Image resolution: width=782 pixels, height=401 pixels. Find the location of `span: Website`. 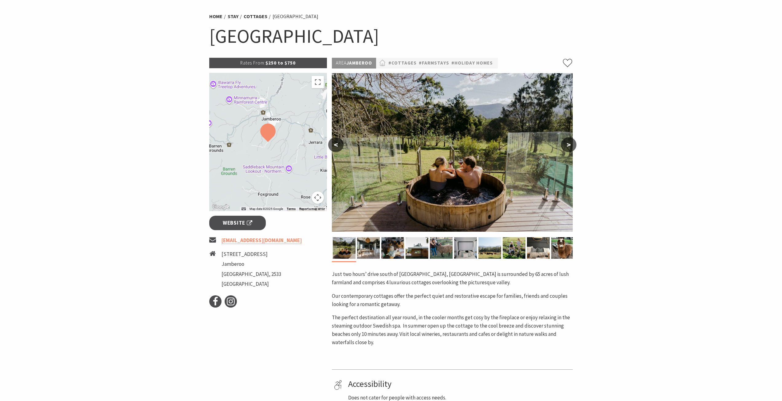

span: Website is located at coordinates (237, 223).